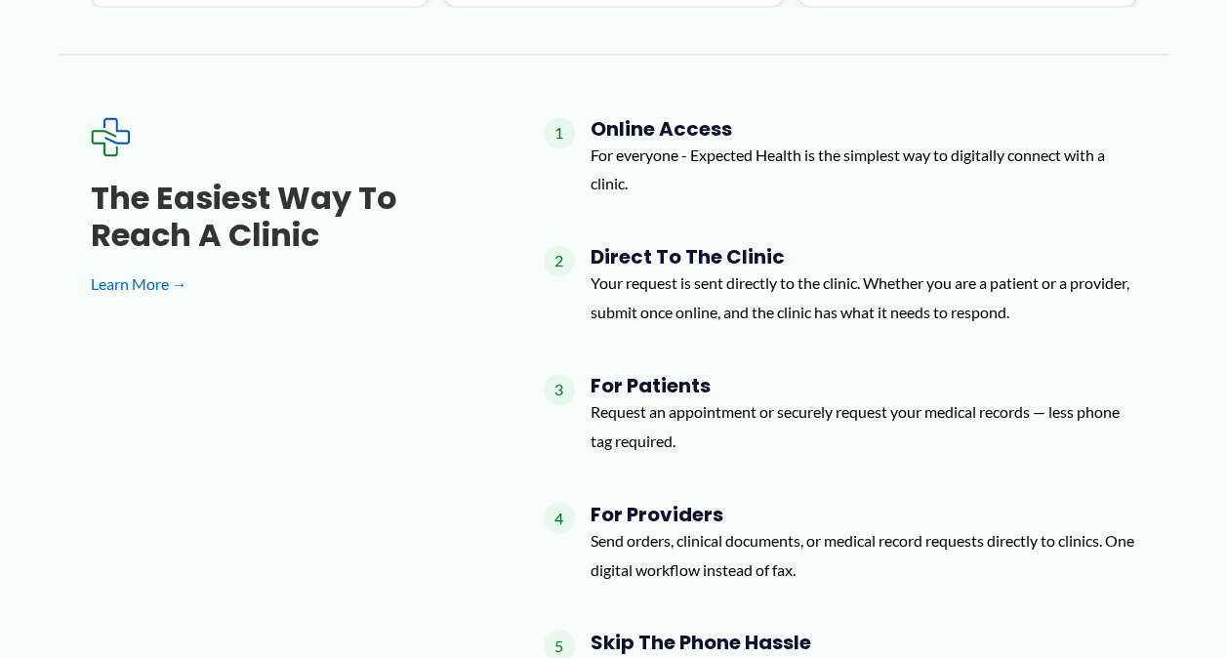 This screenshot has height=658, width=1227. Describe the element at coordinates (864, 169) in the screenshot. I see `p: For everyone - Expected Health is the simplest way to digitally connect with a clinic.` at that location.